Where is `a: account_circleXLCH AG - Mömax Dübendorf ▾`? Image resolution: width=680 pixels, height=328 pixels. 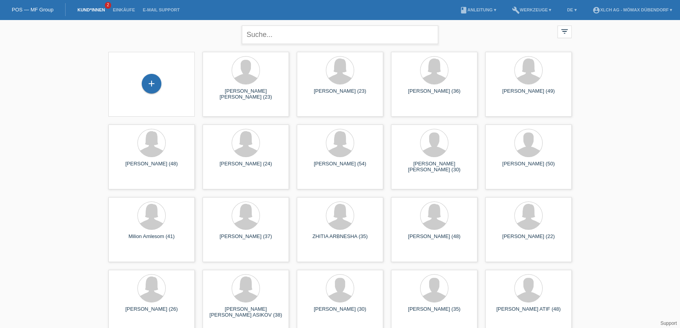
a: account_circleXLCH AG - Mömax Dübendorf ▾ is located at coordinates (632, 10).